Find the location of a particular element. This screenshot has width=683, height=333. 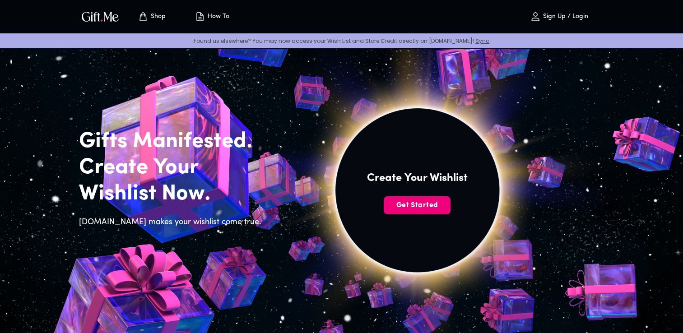

h4: Create Your Wishlist is located at coordinates (417, 178).